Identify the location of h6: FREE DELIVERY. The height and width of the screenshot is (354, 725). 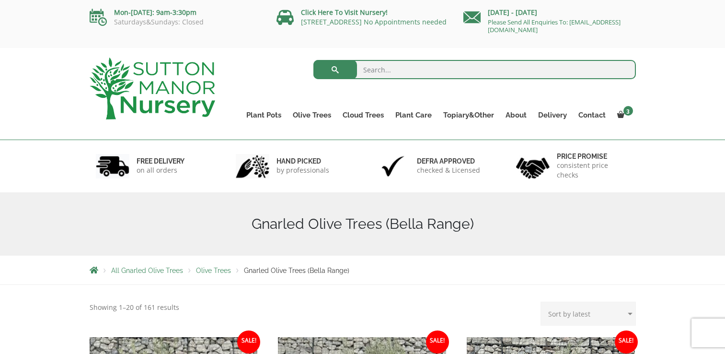
(161, 161).